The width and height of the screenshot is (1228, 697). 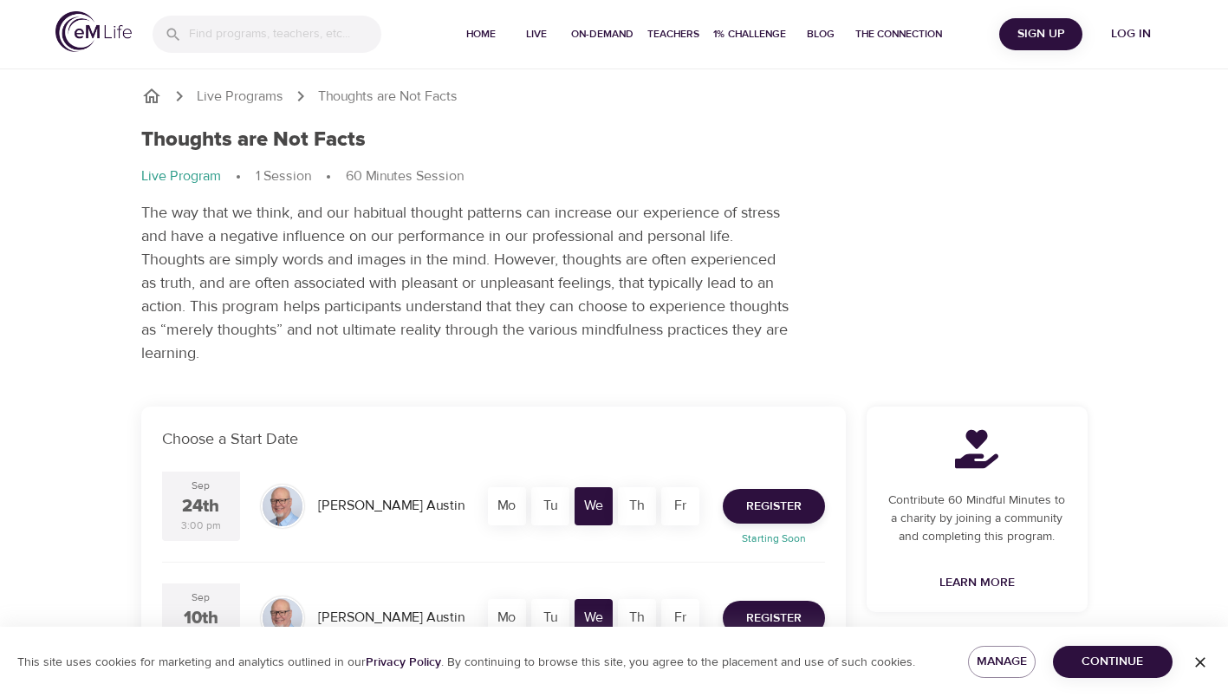 I want to click on p: Choose a Start Date, so click(x=493, y=439).